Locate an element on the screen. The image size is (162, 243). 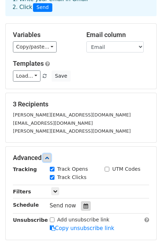
span: Send is located at coordinates (43, 8).